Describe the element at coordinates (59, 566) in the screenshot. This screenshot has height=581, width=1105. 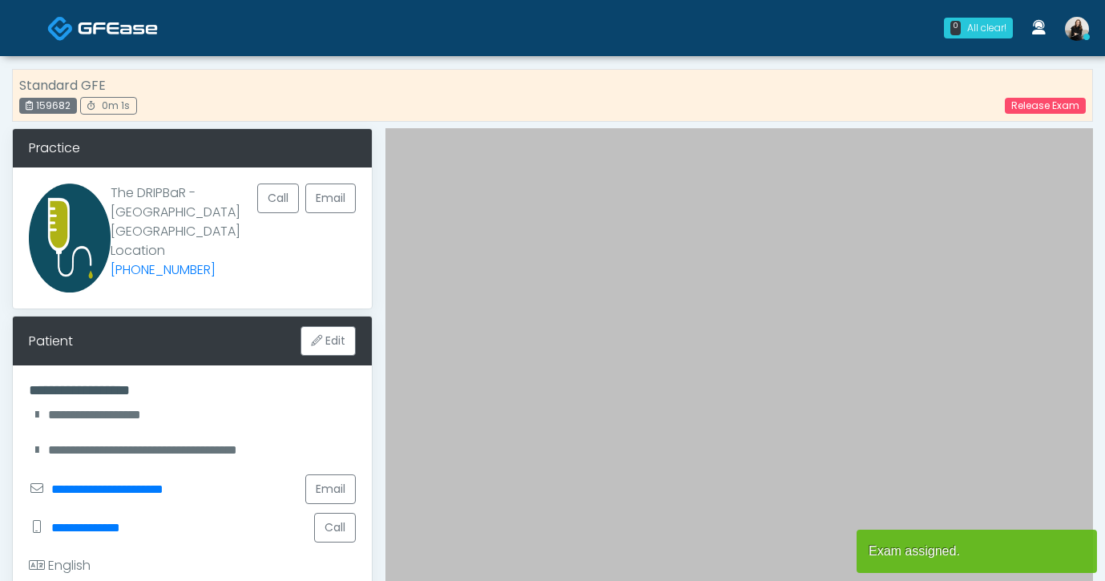
I see `div: English` at that location.